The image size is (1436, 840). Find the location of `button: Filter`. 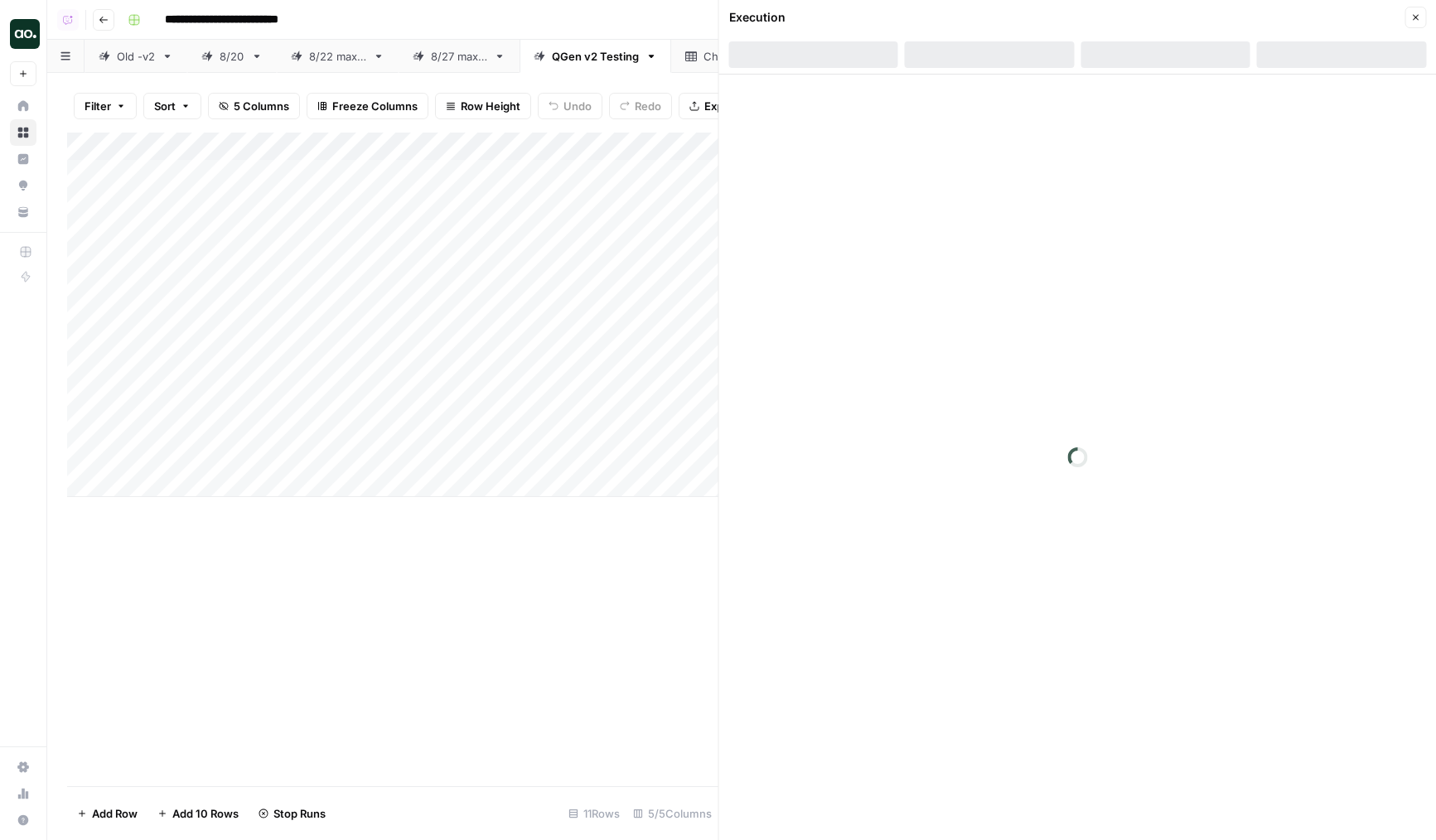

button: Filter is located at coordinates (105, 106).